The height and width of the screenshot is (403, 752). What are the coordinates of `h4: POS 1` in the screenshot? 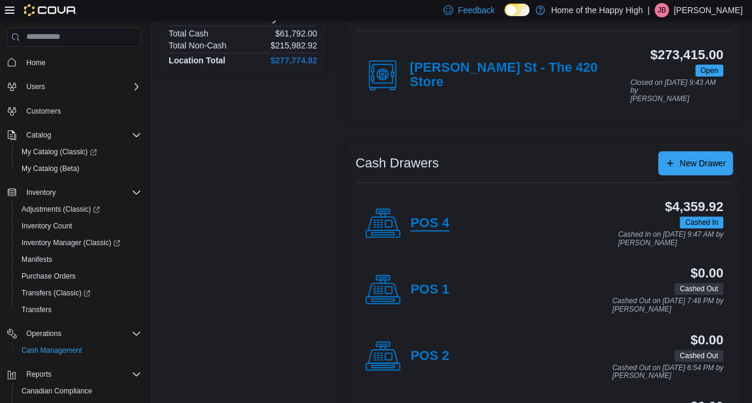 It's located at (430, 290).